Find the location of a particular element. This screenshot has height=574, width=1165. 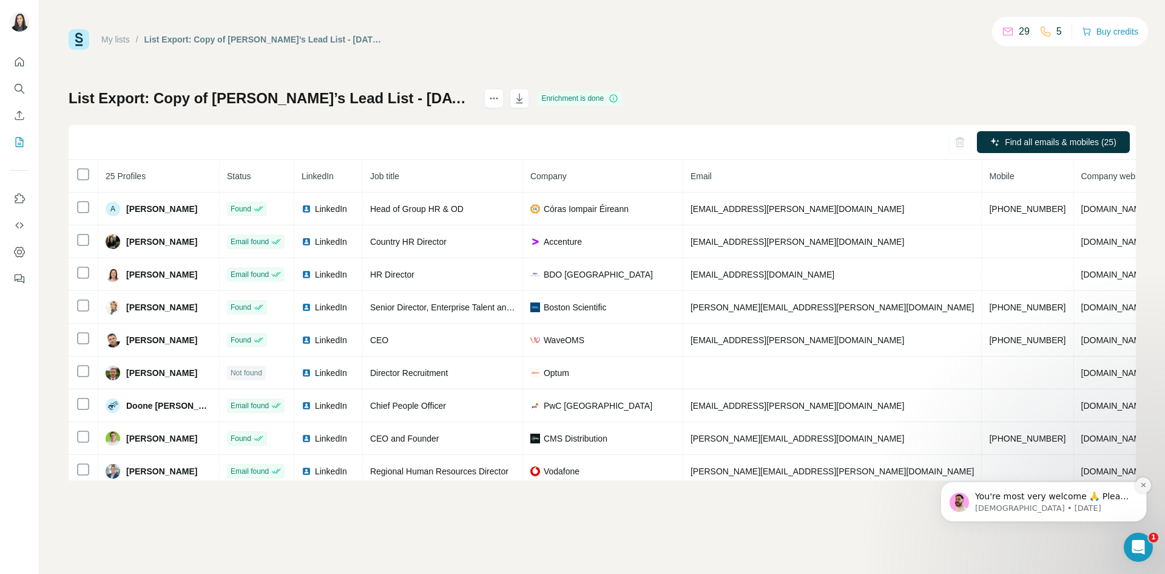

button: Feedback is located at coordinates (19, 279).